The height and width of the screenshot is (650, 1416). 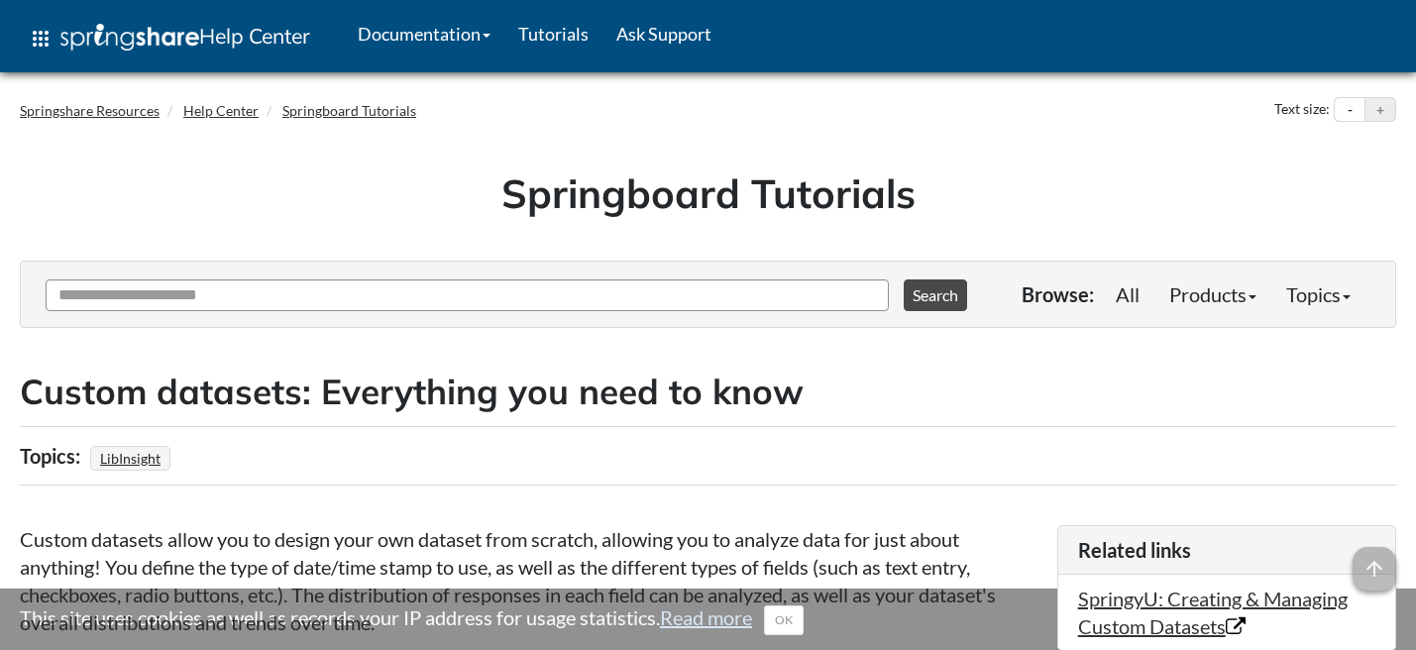 I want to click on a: Products, so click(x=1213, y=294).